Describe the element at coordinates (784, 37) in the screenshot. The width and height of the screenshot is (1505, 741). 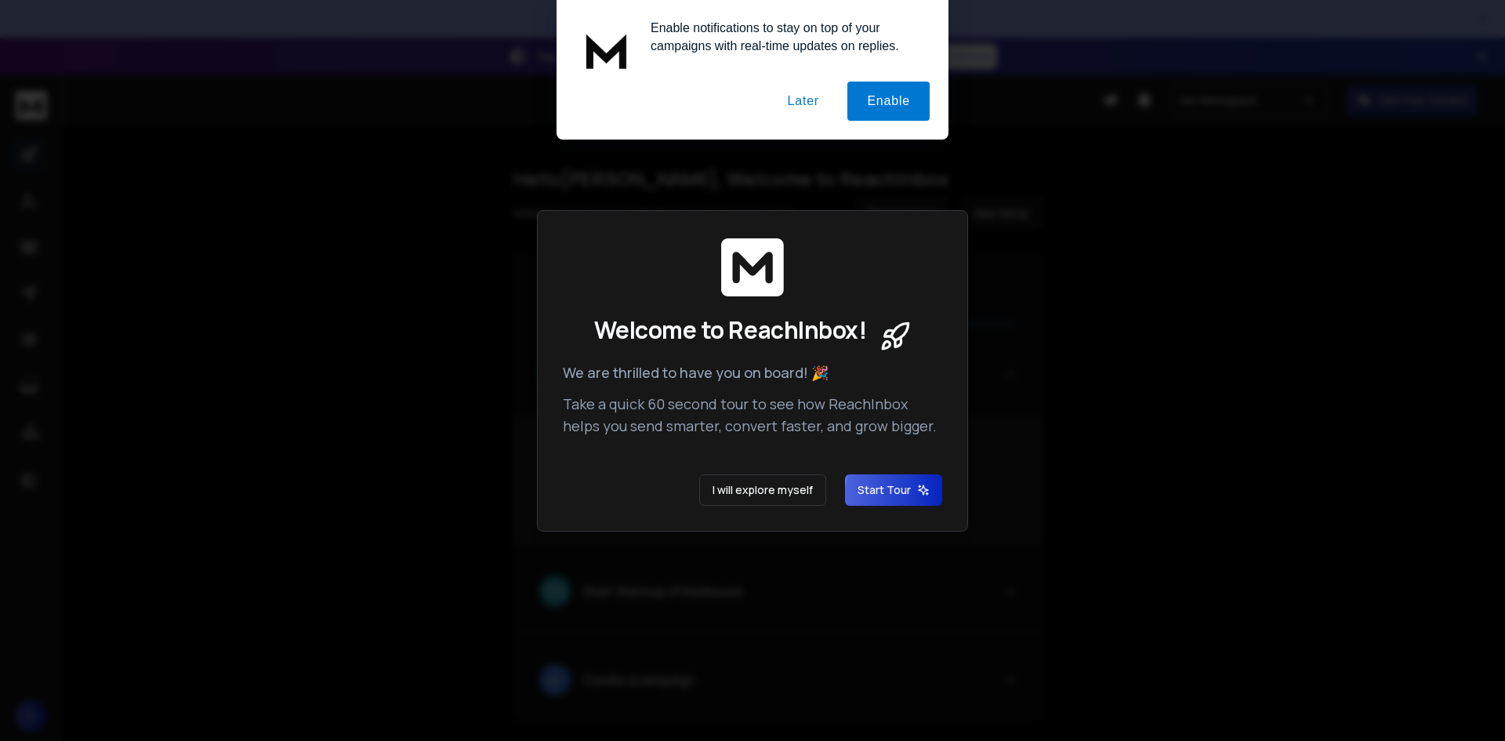
I see `div: Enable notifications to stay on top of your campaigns with real-time updates on replies.` at that location.